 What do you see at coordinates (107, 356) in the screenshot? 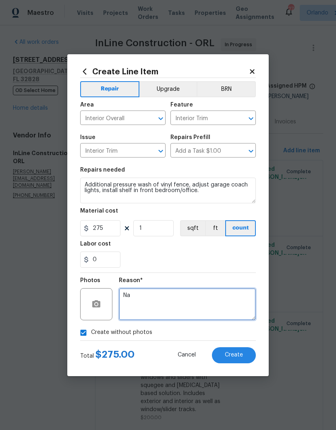
I see `div: Total` at bounding box center [107, 356].